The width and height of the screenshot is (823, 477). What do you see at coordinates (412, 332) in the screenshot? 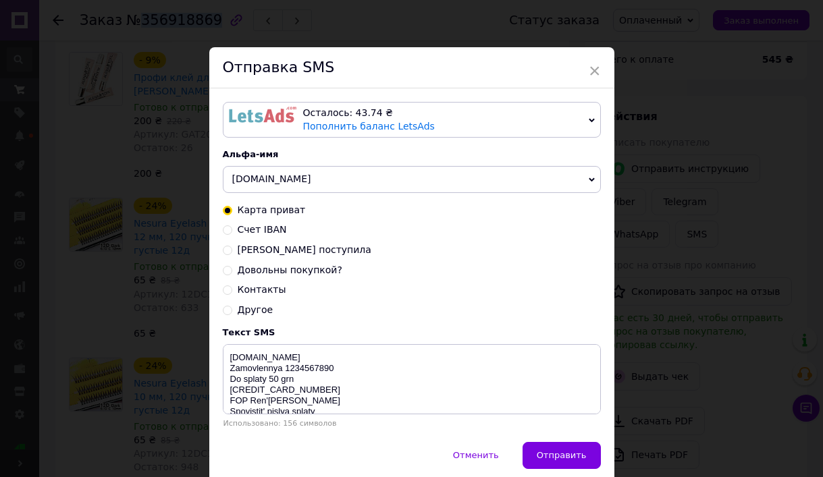
I see `div: Текст SMS` at bounding box center [412, 332].